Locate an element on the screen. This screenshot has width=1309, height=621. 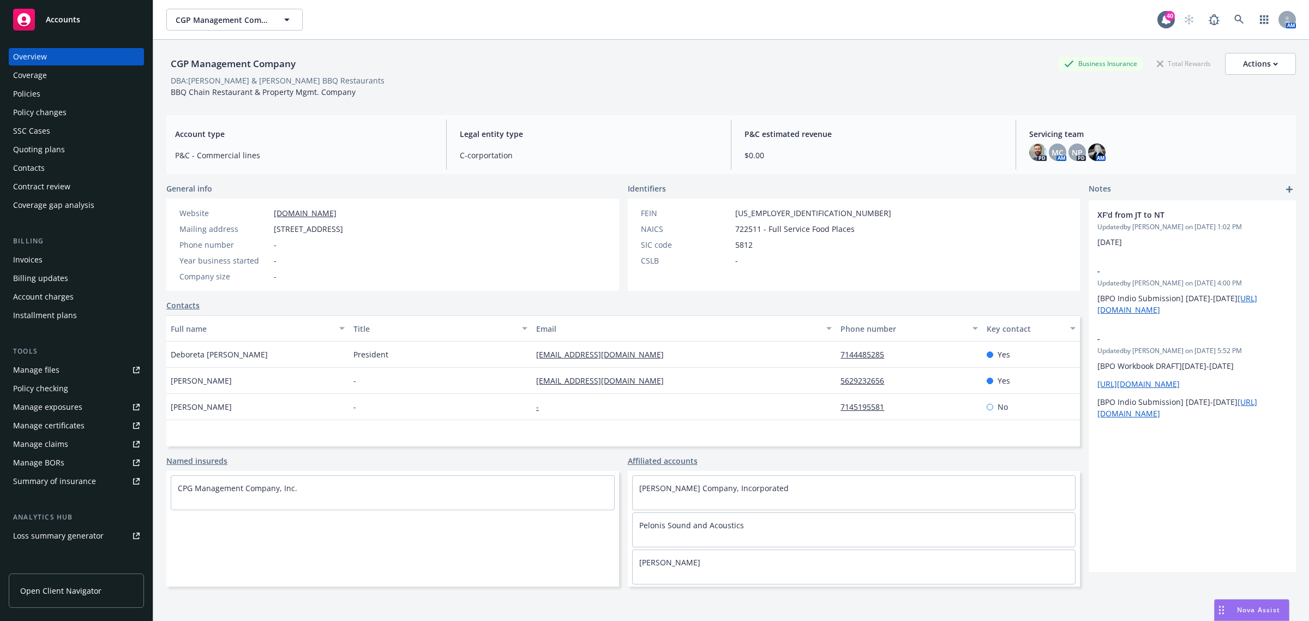
a: Policy changes is located at coordinates (76, 112).